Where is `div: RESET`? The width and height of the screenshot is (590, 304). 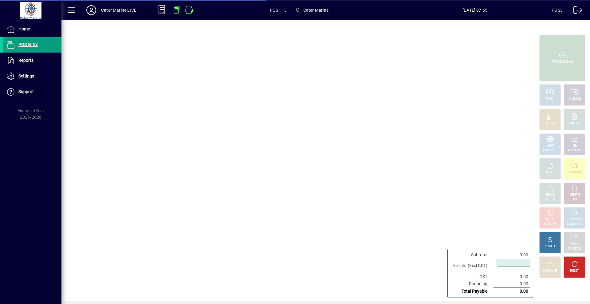 div: RESET is located at coordinates (575, 271).